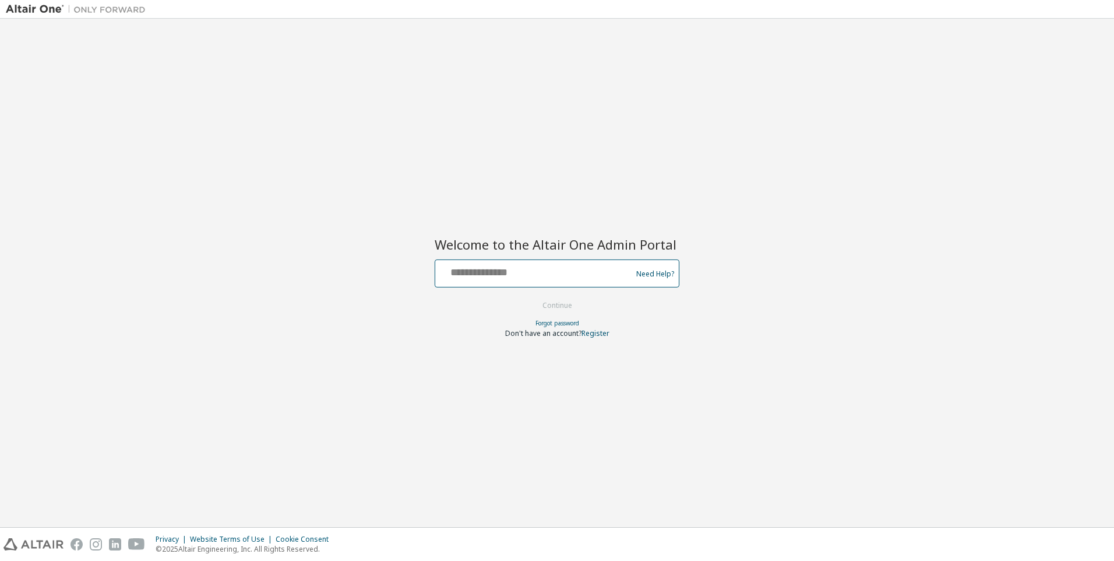  I want to click on div: Cookie Consent, so click(305, 539).